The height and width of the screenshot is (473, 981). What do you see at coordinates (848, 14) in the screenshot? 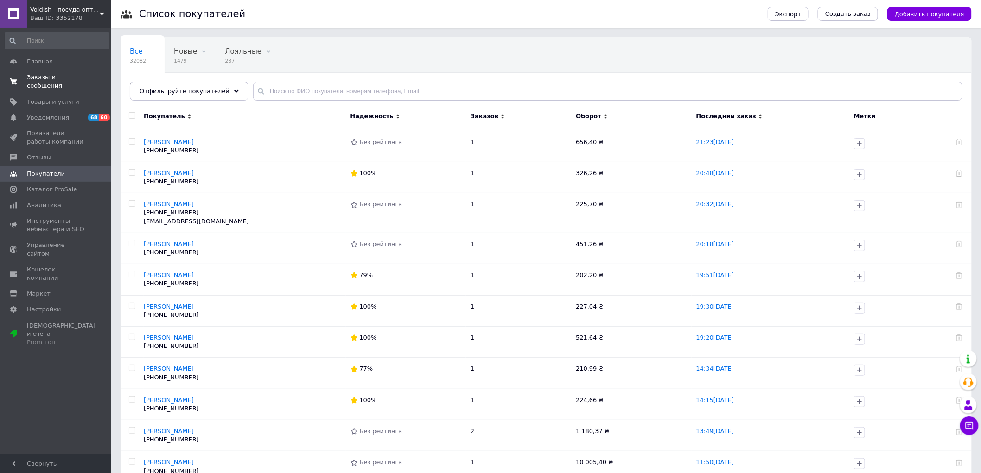
I see `a: Создать заказ` at bounding box center [848, 14].